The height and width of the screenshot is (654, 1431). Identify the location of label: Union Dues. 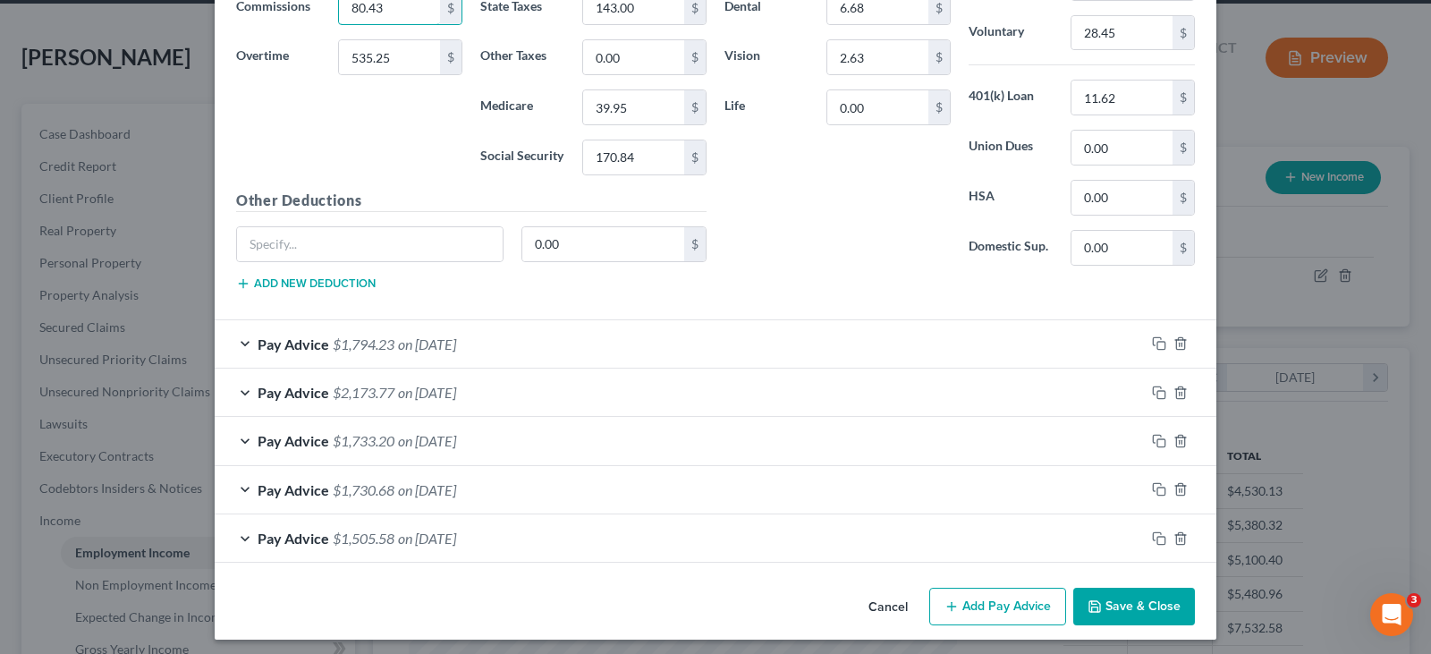
(1011, 148).